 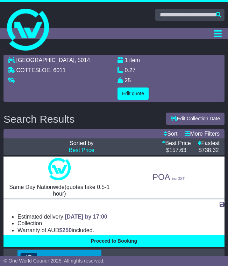 I want to click on button: Toggle navigation, so click(x=217, y=34).